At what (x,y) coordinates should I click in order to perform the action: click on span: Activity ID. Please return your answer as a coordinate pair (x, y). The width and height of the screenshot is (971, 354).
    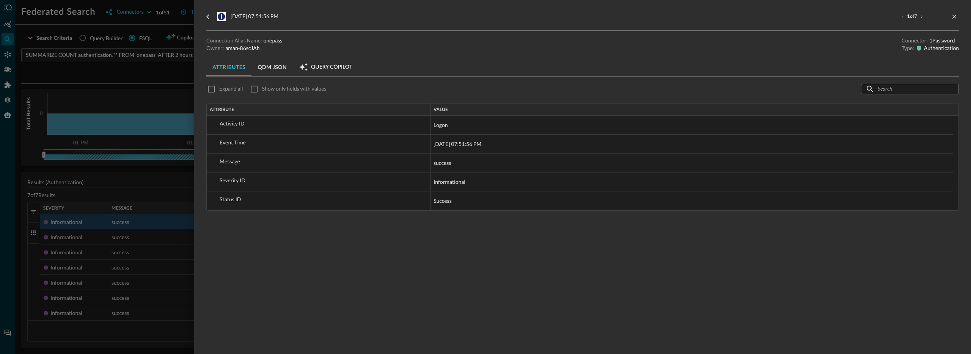
    Looking at the image, I should click on (232, 123).